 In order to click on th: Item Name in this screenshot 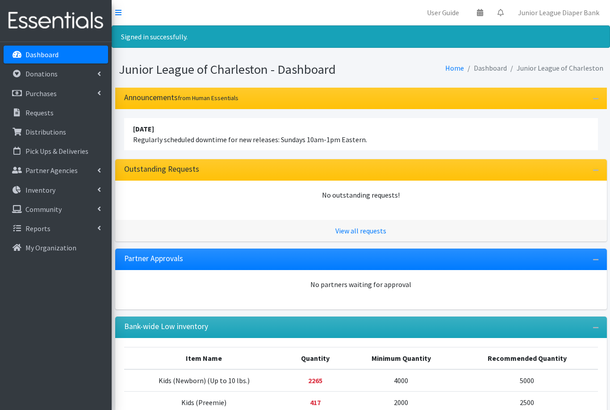, I will do `click(204, 358)`.